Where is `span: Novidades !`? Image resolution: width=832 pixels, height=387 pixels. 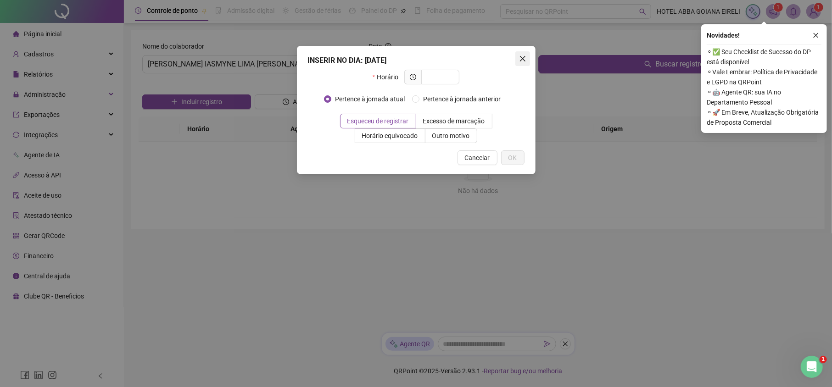 span: Novidades ! is located at coordinates (723, 35).